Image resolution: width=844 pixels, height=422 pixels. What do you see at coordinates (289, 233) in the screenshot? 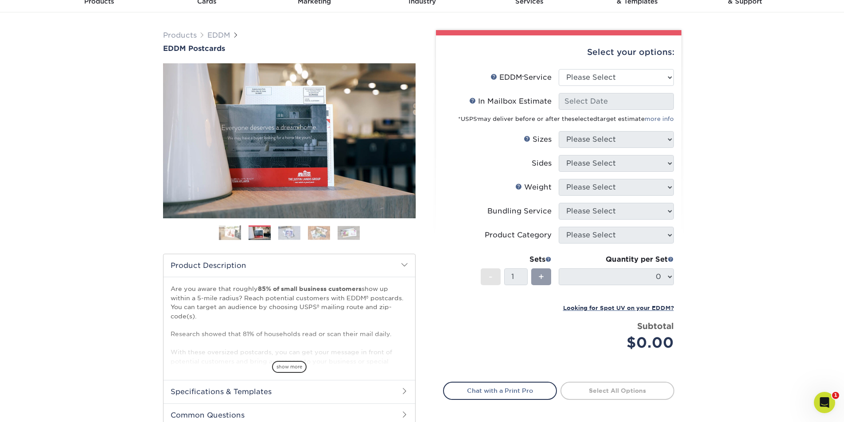
I see `img: EDDM 03` at bounding box center [289, 233].